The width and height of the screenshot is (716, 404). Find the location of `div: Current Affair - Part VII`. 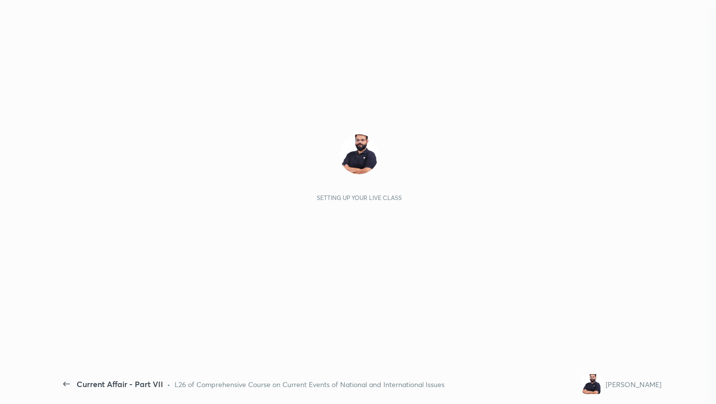

div: Current Affair - Part VII is located at coordinates (120, 384).